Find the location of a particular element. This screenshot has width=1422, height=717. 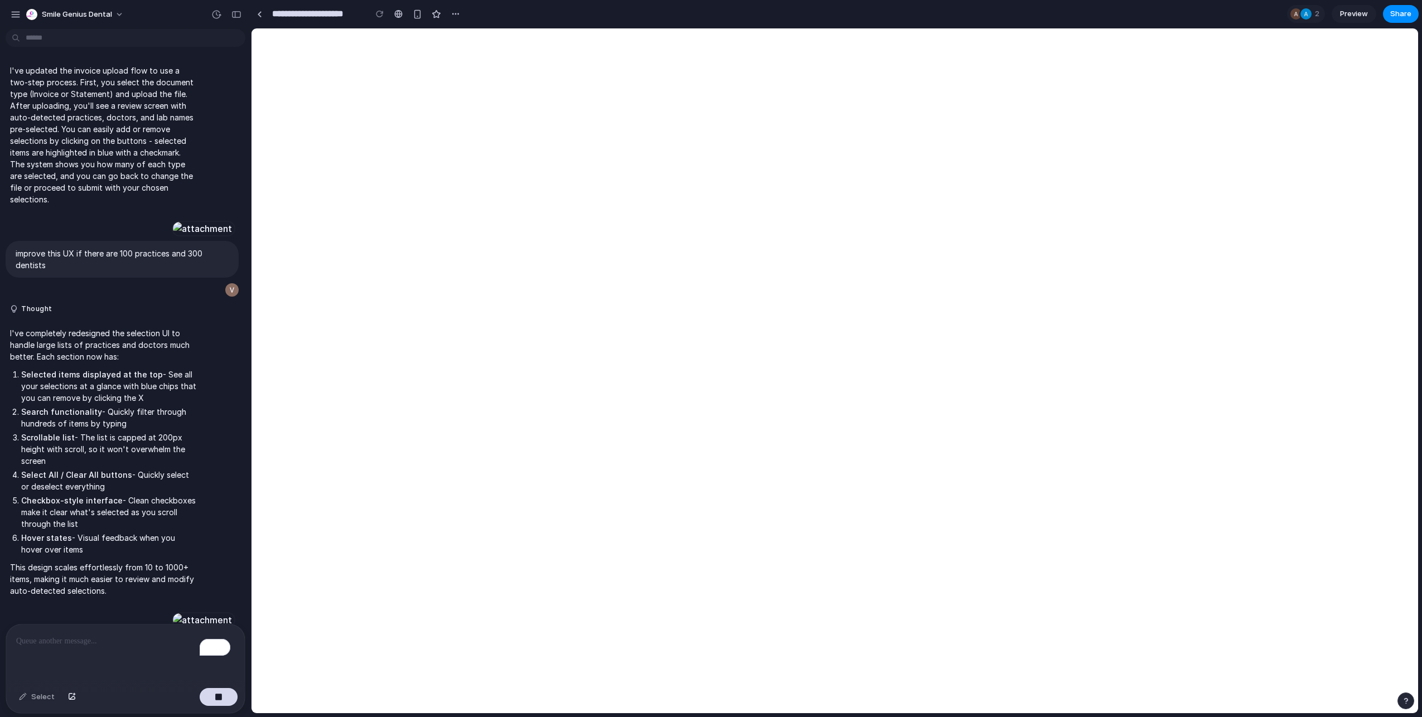

strong: Selected items displayed at the top is located at coordinates (92, 374).